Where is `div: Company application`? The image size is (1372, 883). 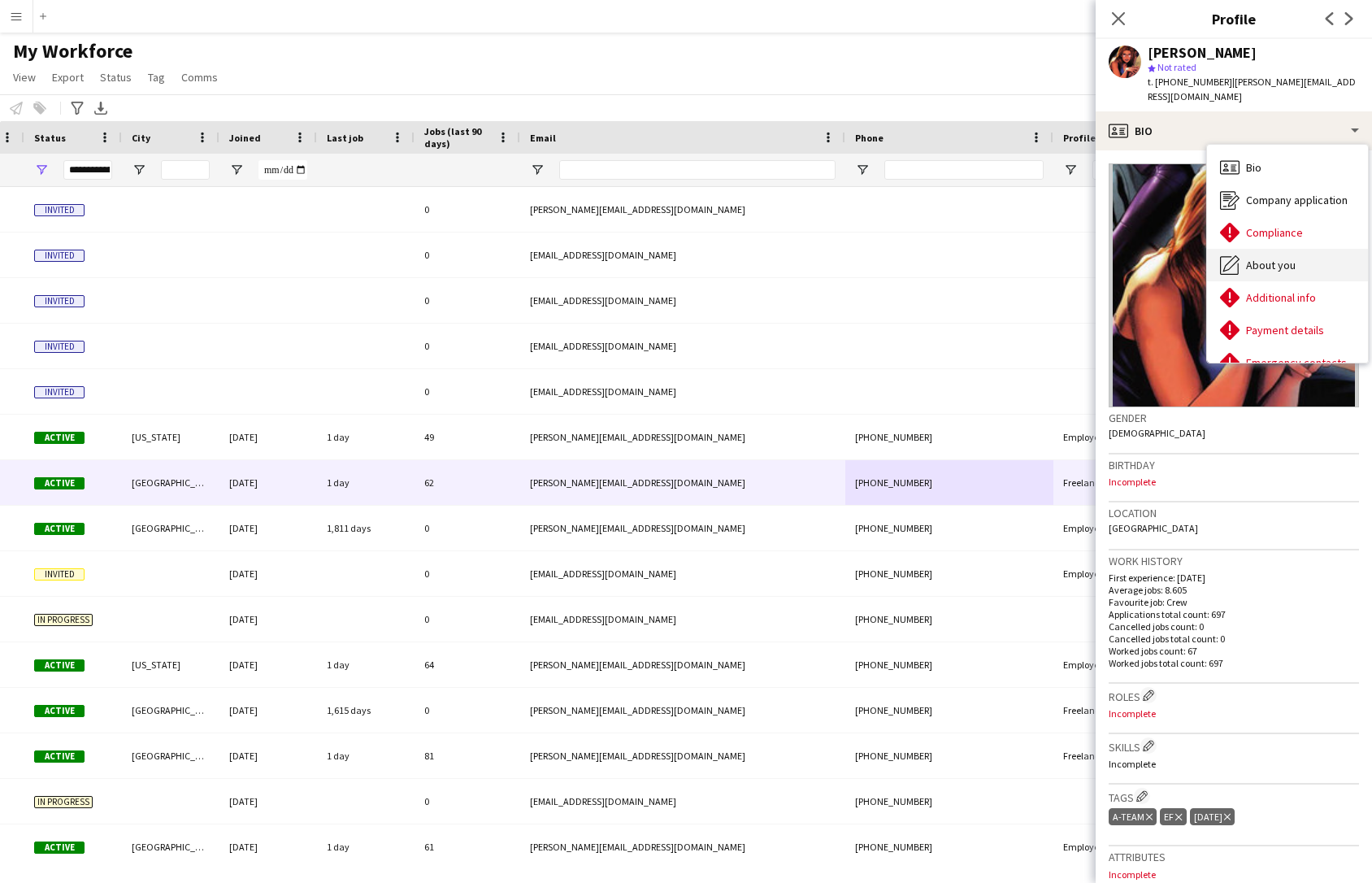
div: Company application is located at coordinates (1287, 200).